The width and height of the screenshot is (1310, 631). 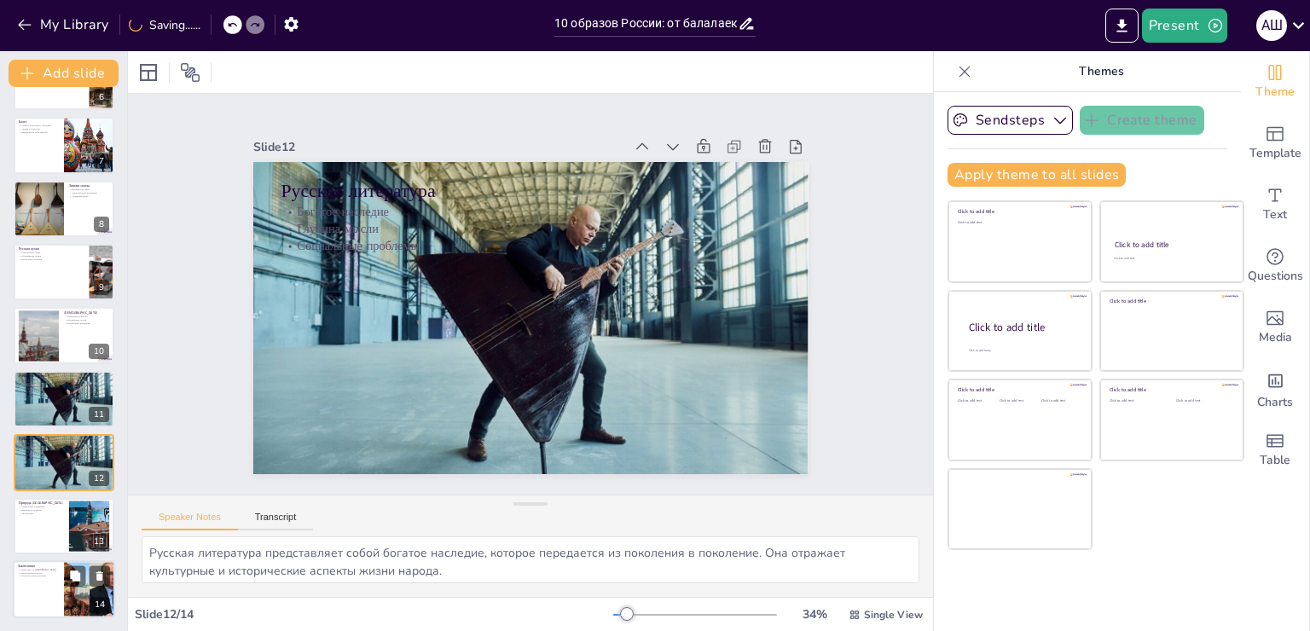 I want to click on span: Single View, so click(x=893, y=615).